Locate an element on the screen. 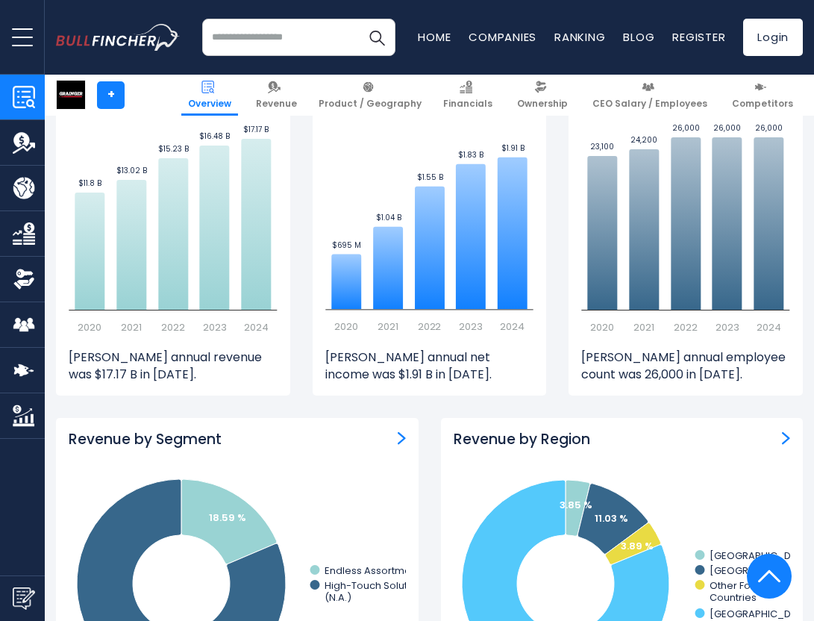  a: Companies is located at coordinates (502, 37).